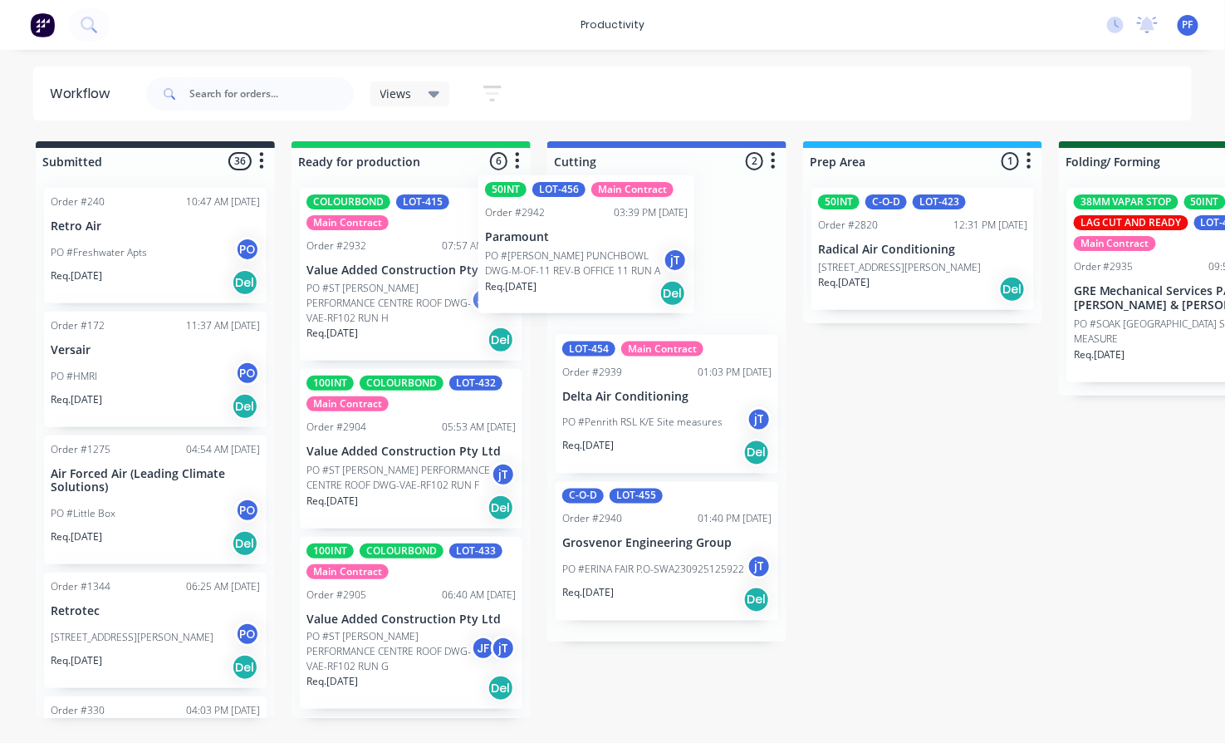 Image resolution: width=1225 pixels, height=743 pixels. I want to click on div: Workflow, so click(84, 94).